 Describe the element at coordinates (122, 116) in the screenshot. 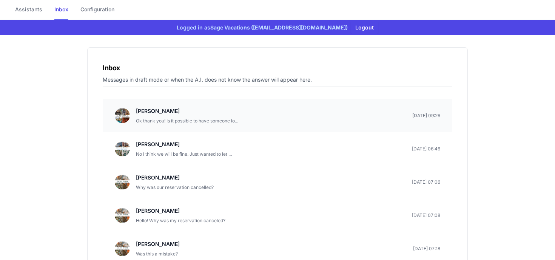

I see `img: g7q9wepf2i6g8vtmkhl9f56k4tgz` at that location.